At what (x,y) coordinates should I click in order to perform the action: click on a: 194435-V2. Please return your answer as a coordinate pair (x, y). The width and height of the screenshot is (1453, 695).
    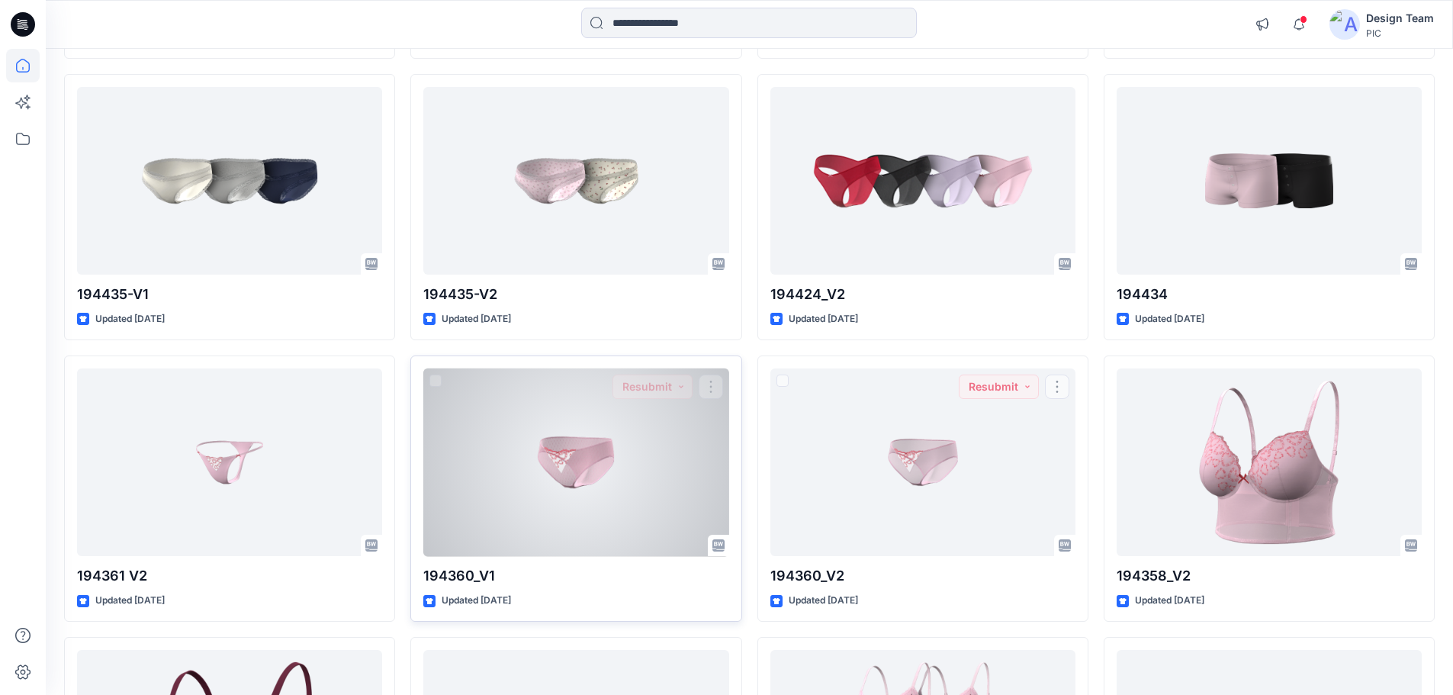
    Looking at the image, I should click on (576, 181).